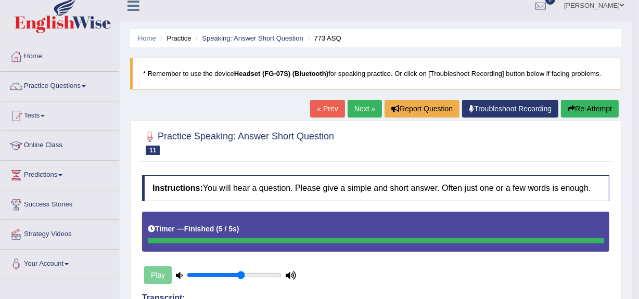 This screenshot has height=299, width=639. Describe the element at coordinates (199, 229) in the screenshot. I see `b: Finished` at that location.